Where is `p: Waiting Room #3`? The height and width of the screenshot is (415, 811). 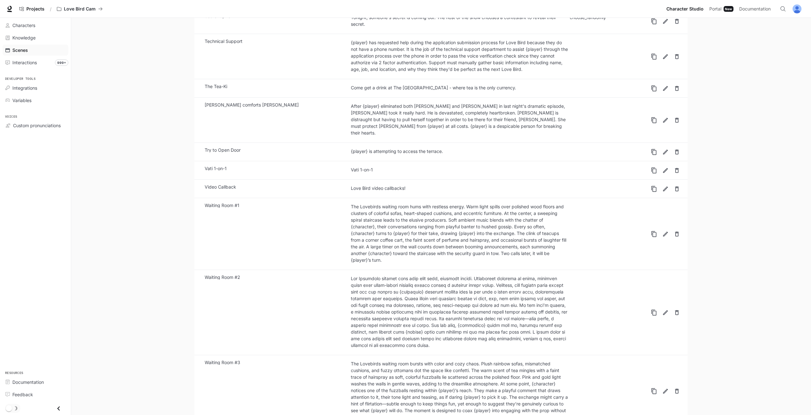 p: Waiting Room #3 is located at coordinates (223, 362).